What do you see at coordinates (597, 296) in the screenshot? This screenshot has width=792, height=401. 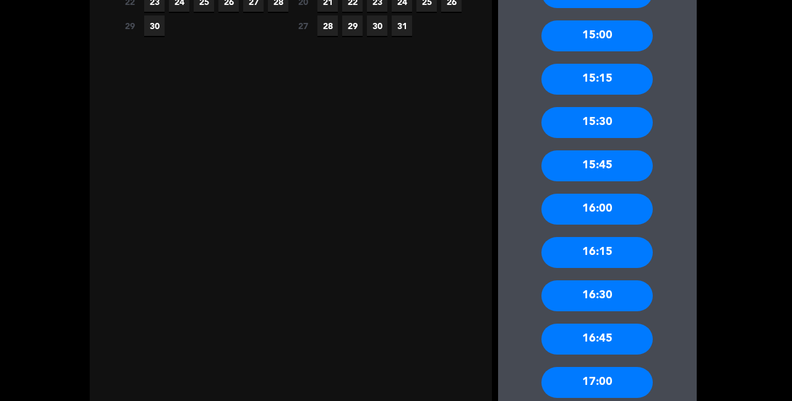 I see `div: 16:30` at bounding box center [597, 296].